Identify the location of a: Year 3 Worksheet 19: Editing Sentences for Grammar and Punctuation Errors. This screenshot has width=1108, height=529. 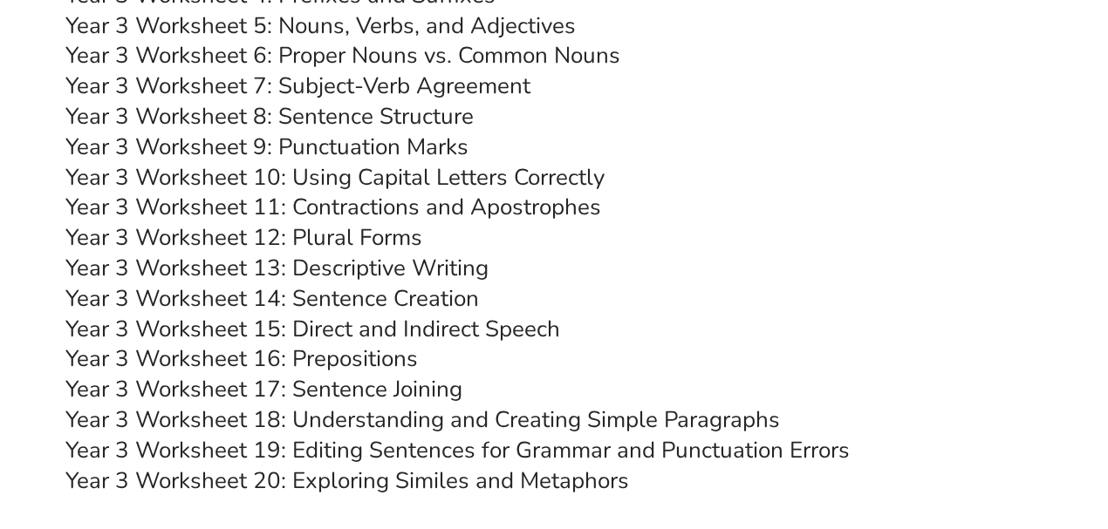
(457, 450).